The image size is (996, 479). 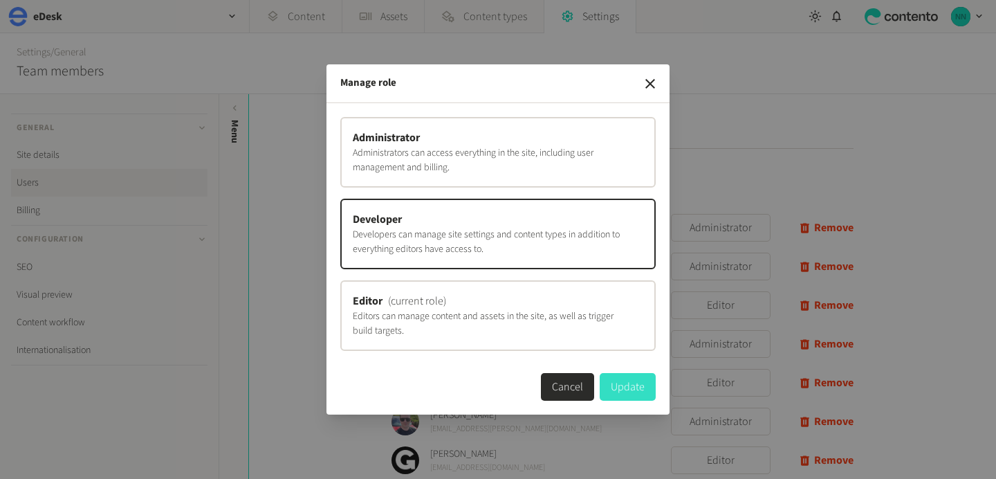 What do you see at coordinates (417, 301) in the screenshot?
I see `span: (current role)` at bounding box center [417, 301].